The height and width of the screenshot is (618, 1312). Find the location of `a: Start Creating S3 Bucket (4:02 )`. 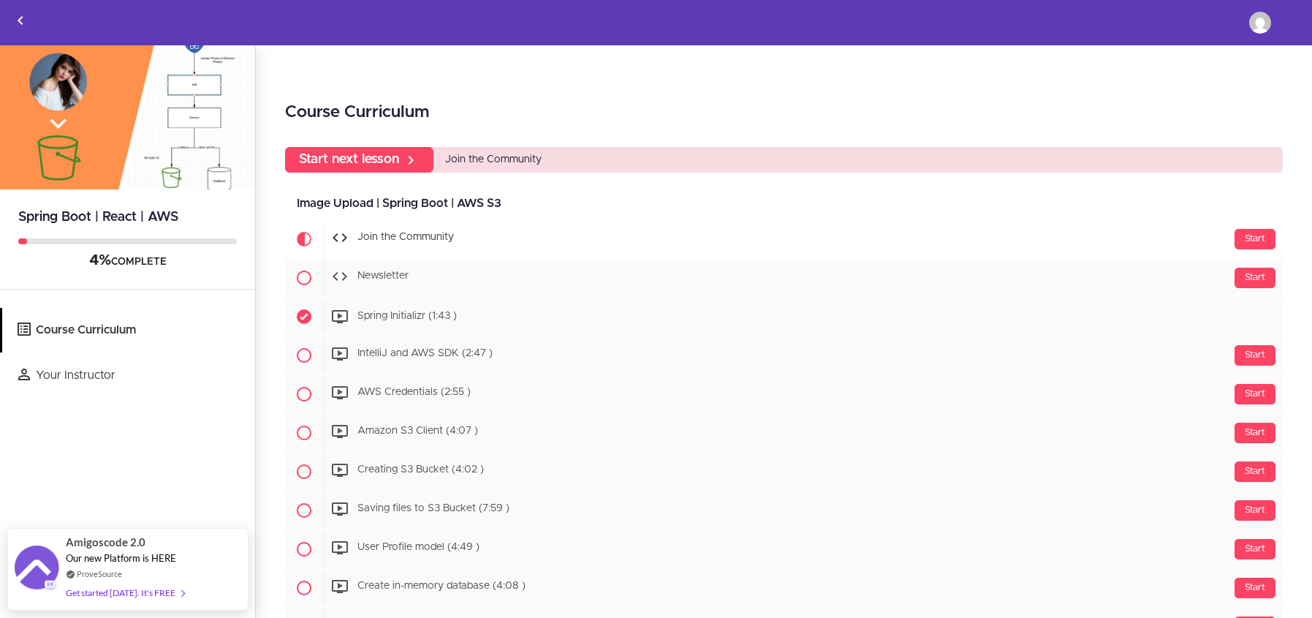

a: Start Creating S3 Bucket (4:02 ) is located at coordinates (784, 472).